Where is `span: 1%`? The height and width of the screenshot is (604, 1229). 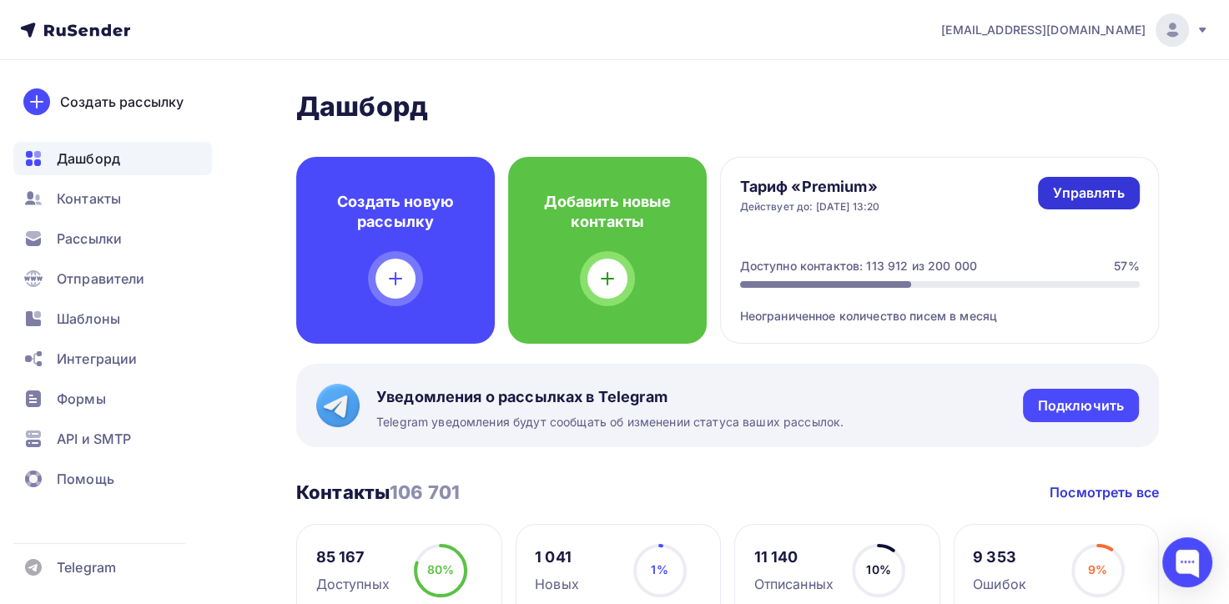 span: 1% is located at coordinates (659, 569).